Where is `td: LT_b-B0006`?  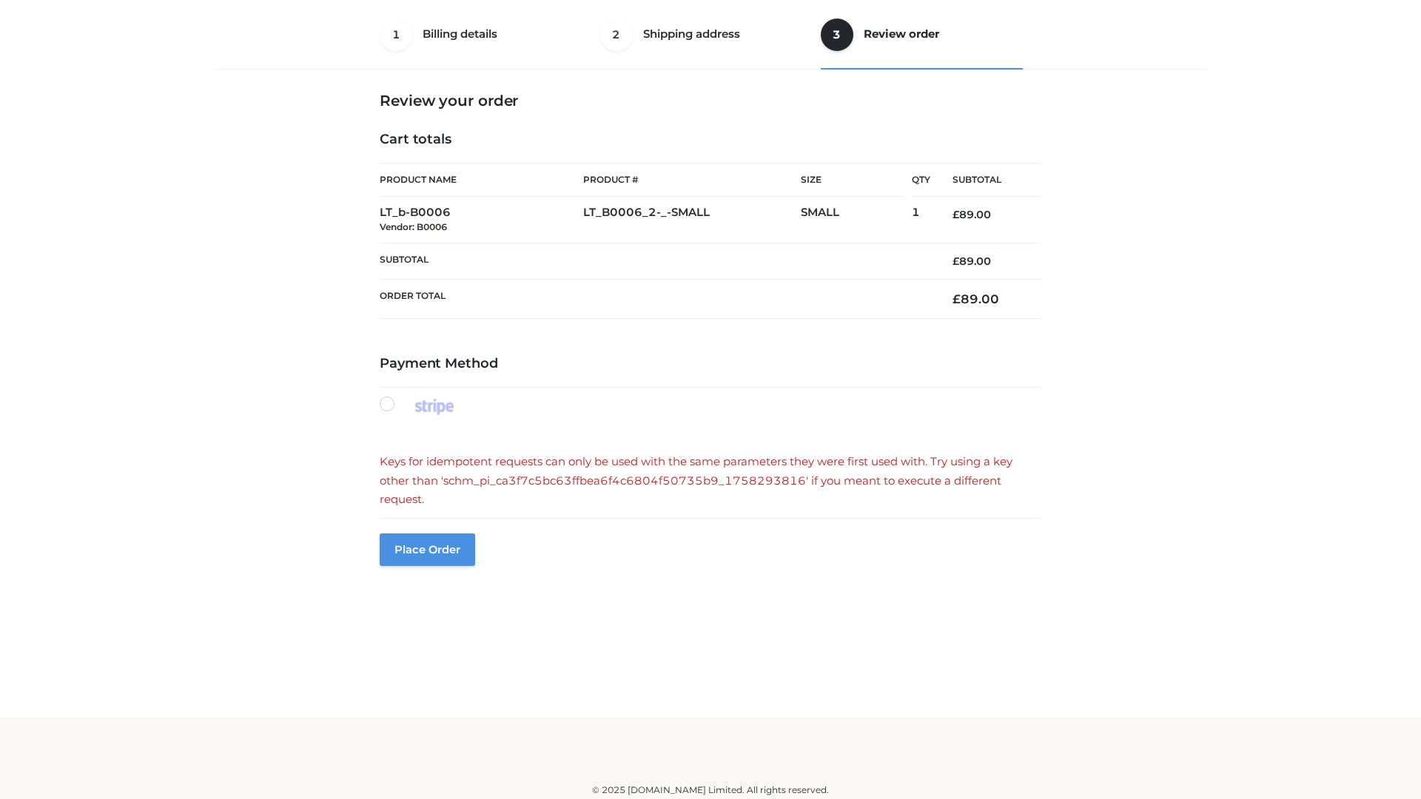
td: LT_b-B0006 is located at coordinates (481, 220).